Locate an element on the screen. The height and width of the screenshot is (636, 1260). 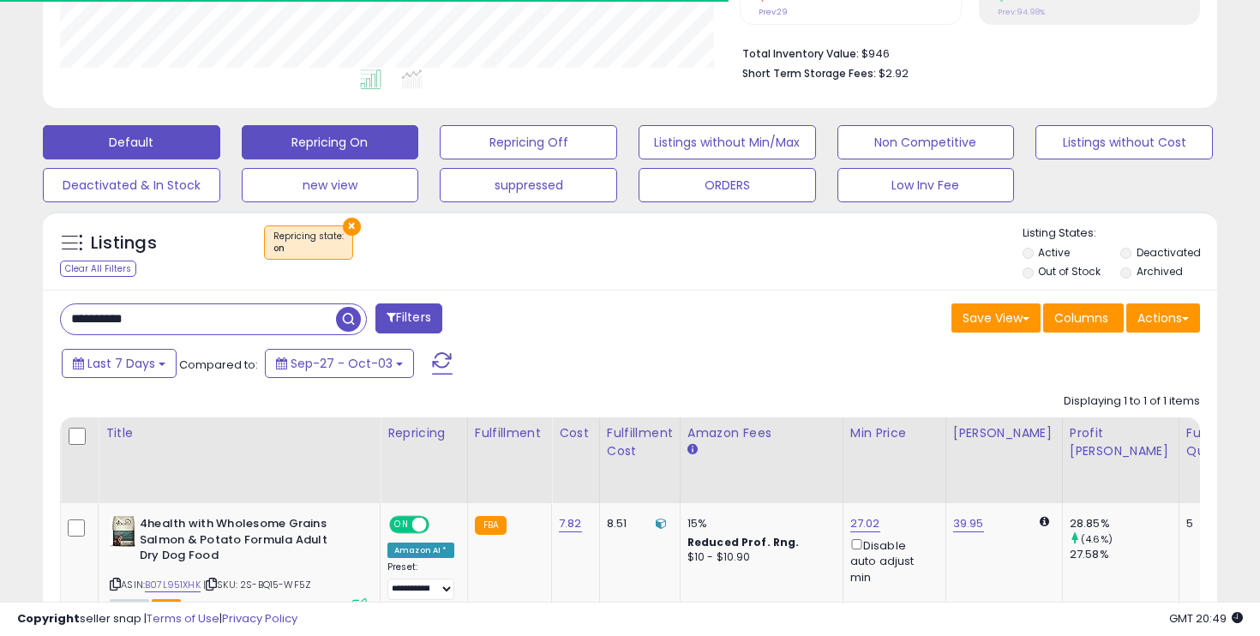
button: Sep-27 - Oct-03 is located at coordinates (340, 364).